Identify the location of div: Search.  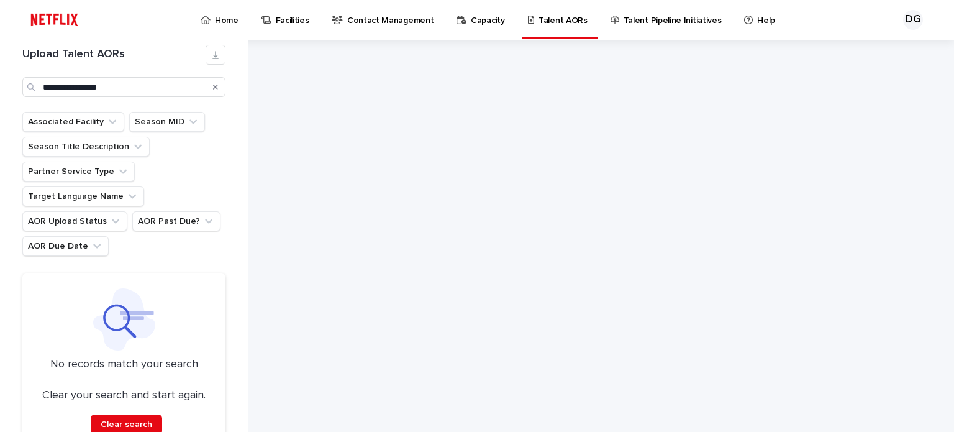
(124, 87).